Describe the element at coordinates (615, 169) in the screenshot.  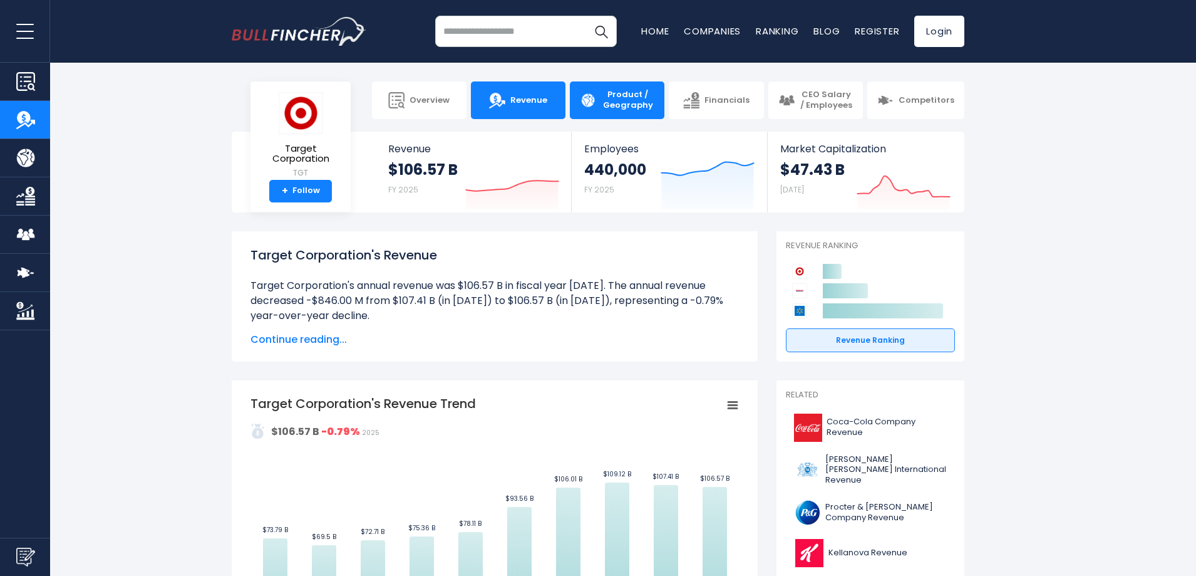
I see `strong: 440,000` at that location.